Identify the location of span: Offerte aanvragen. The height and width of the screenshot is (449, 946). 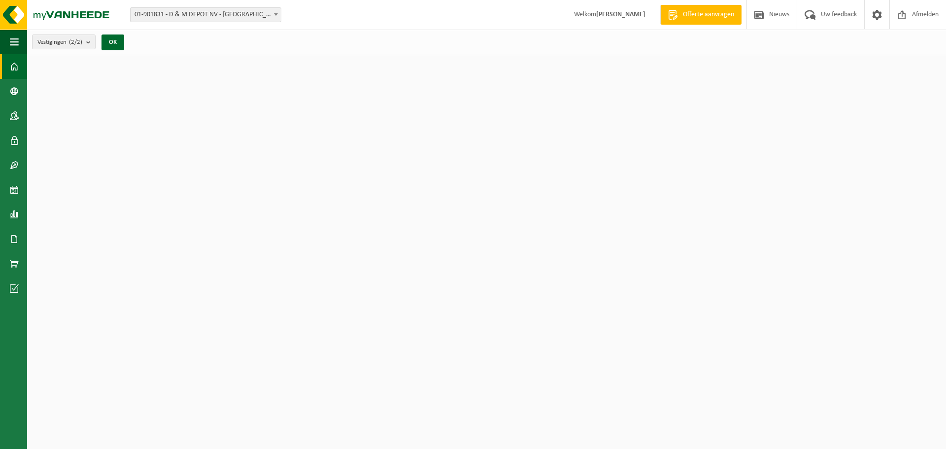
(709, 15).